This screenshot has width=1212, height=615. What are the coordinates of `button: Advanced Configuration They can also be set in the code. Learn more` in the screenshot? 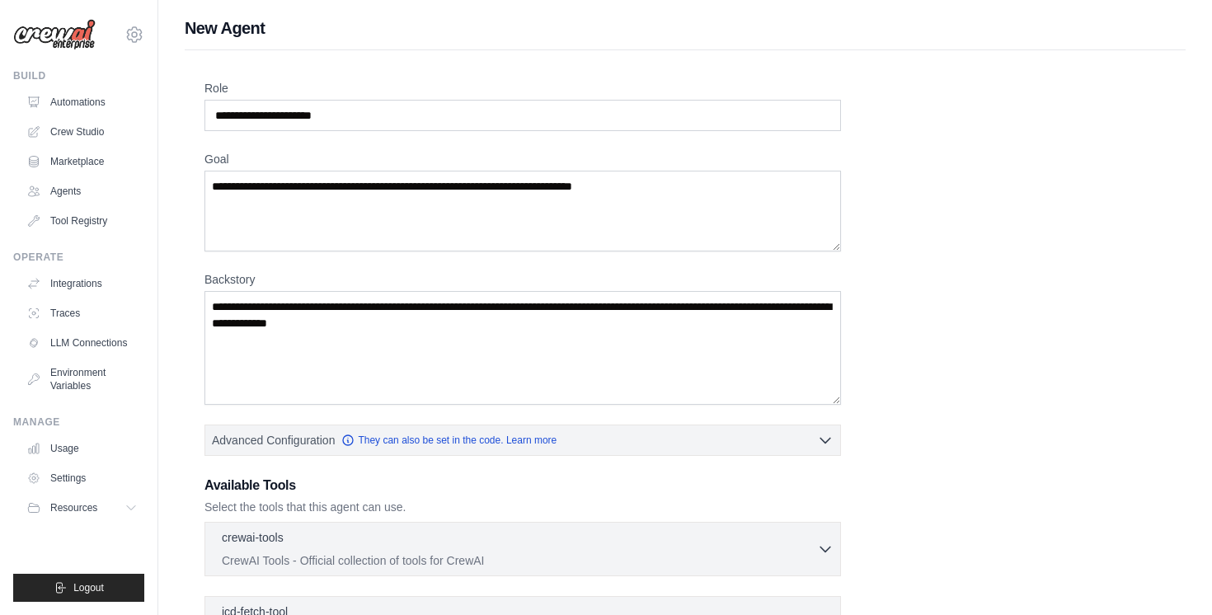 It's located at (523, 440).